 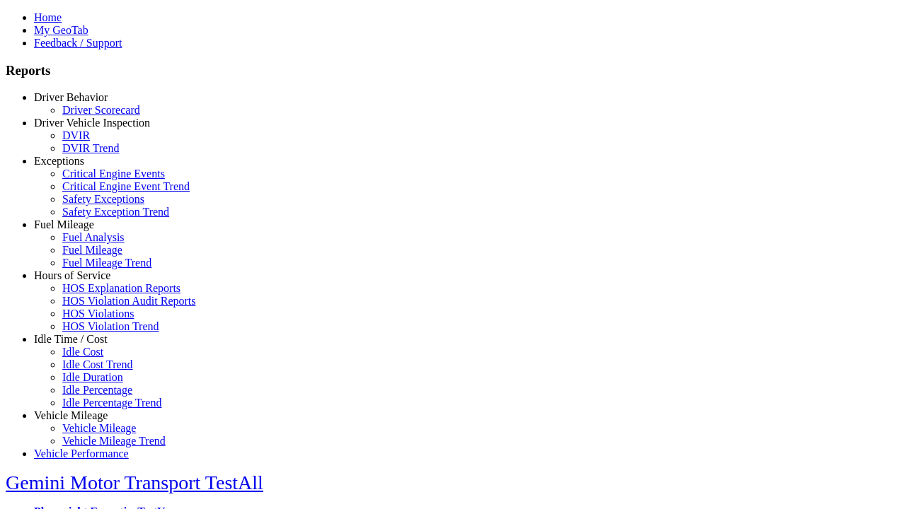 I want to click on a: HOS Explanation Reports, so click(x=121, y=288).